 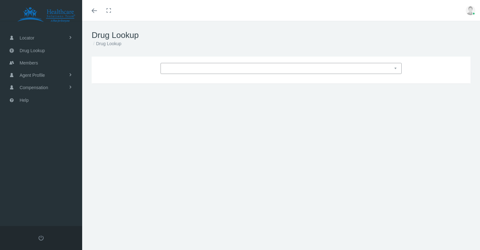 I want to click on h1: Drug Lookup, so click(x=281, y=35).